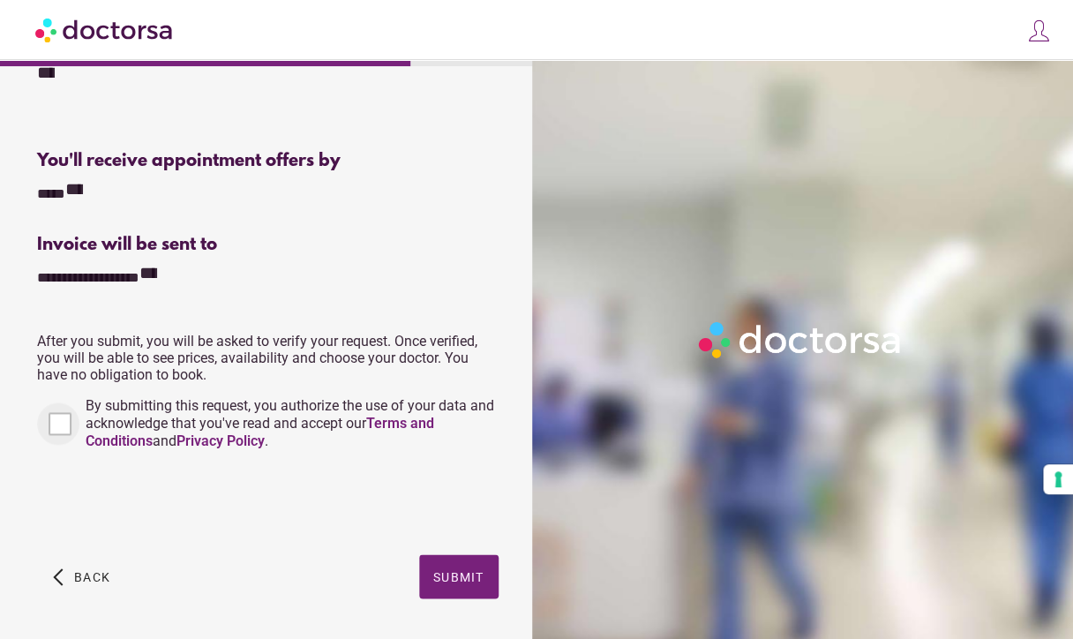 The height and width of the screenshot is (639, 1073). Describe the element at coordinates (1039, 31) in the screenshot. I see `img: icons8-customer-100.png` at that location.